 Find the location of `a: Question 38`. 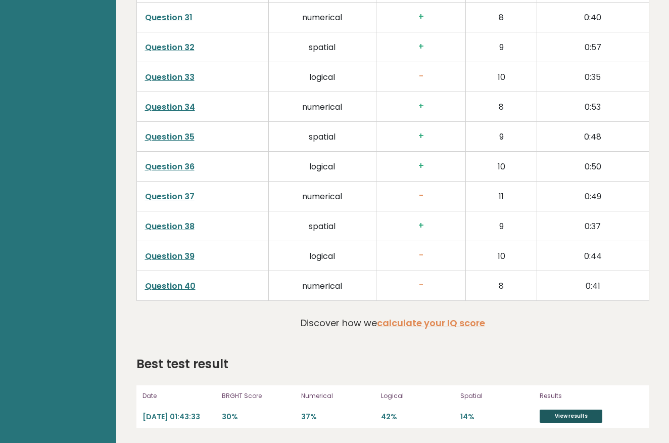

a: Question 38 is located at coordinates (170, 226).